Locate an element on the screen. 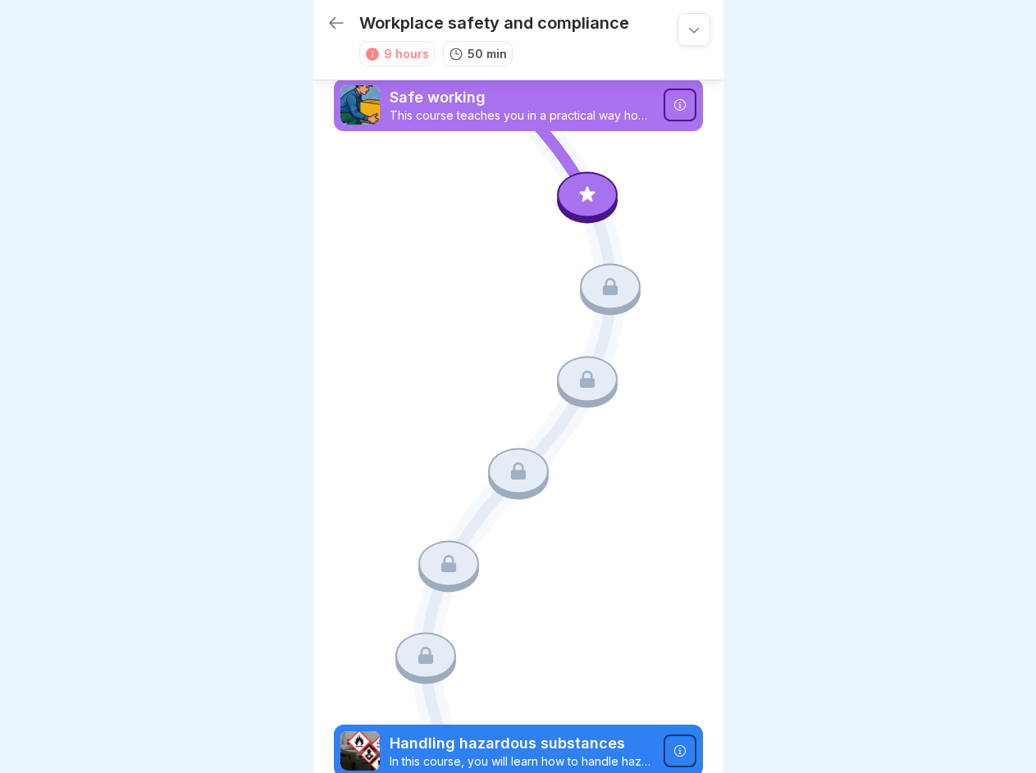  p: Safe working is located at coordinates (522, 98).